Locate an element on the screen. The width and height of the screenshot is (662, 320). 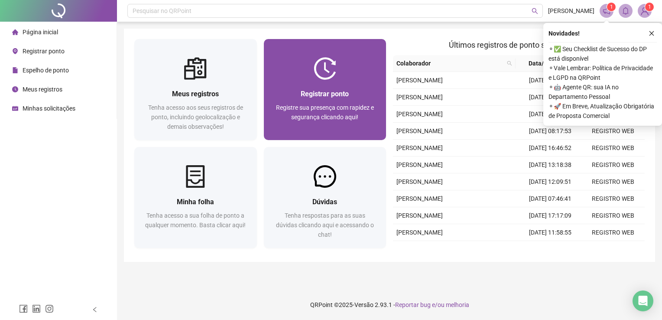
span: ⚬ 🤖 Agente QR: sua IA no Departamento Pessoal is located at coordinates (603, 92).